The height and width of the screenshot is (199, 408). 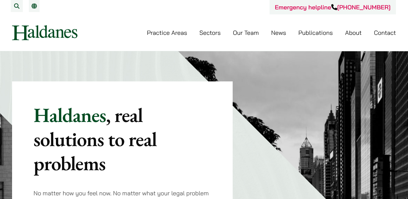 What do you see at coordinates (278, 32) in the screenshot?
I see `a: News` at bounding box center [278, 32].